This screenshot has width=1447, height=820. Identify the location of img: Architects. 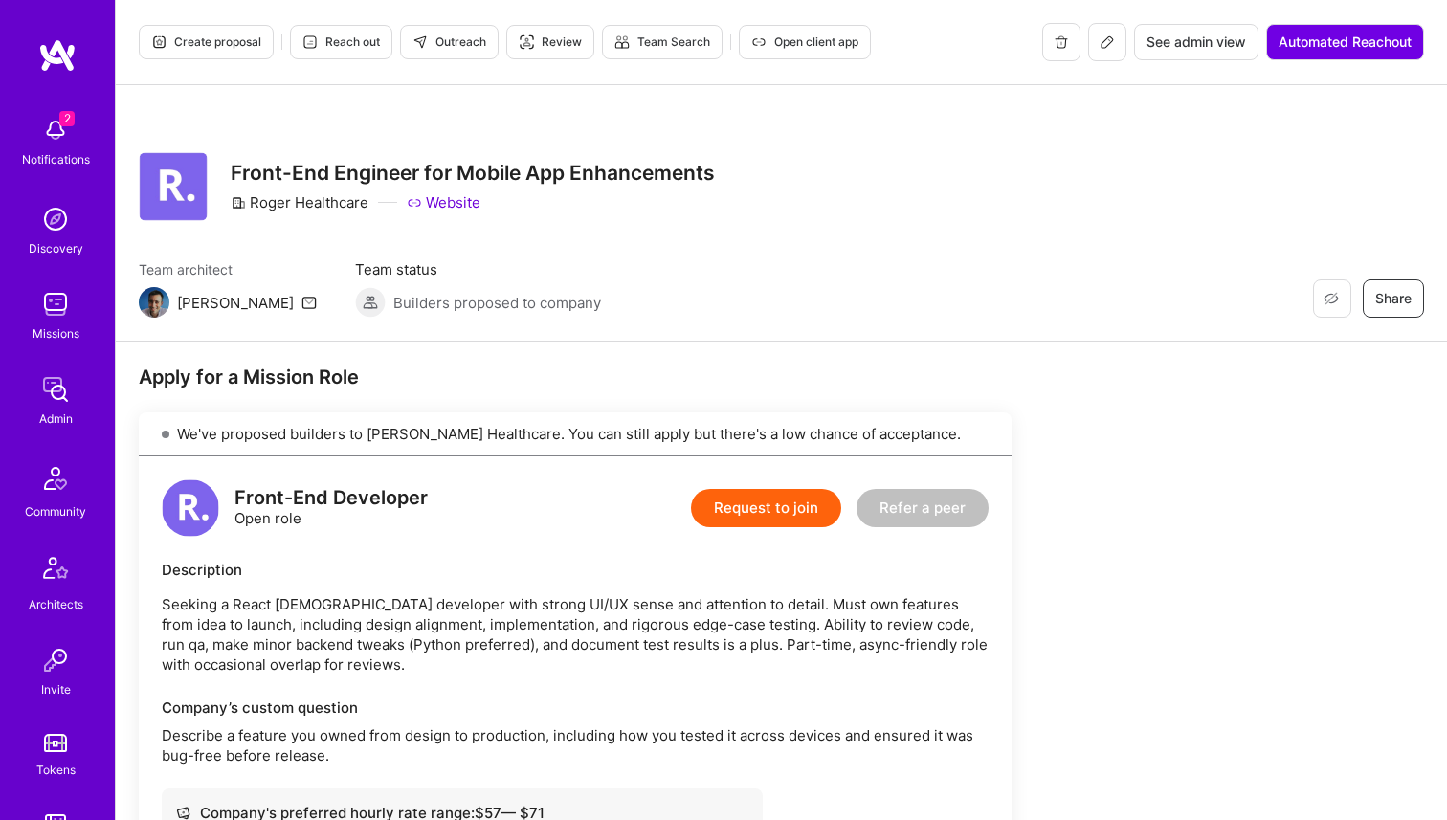
(56, 571).